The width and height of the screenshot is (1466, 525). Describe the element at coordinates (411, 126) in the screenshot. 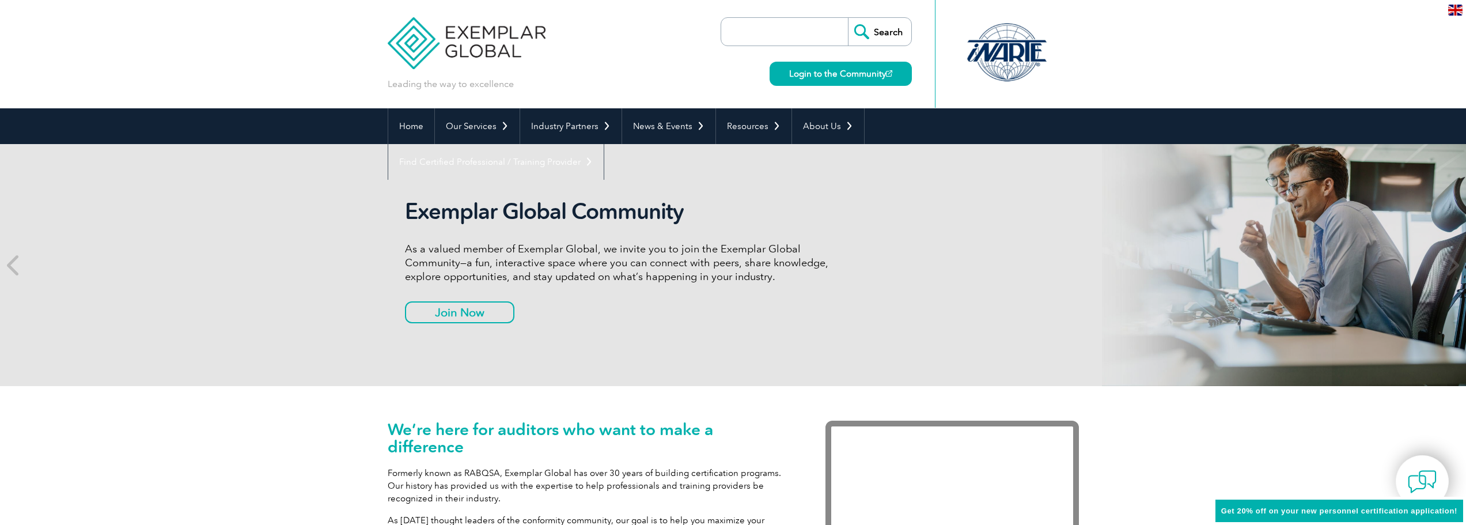

I see `a: Home` at that location.